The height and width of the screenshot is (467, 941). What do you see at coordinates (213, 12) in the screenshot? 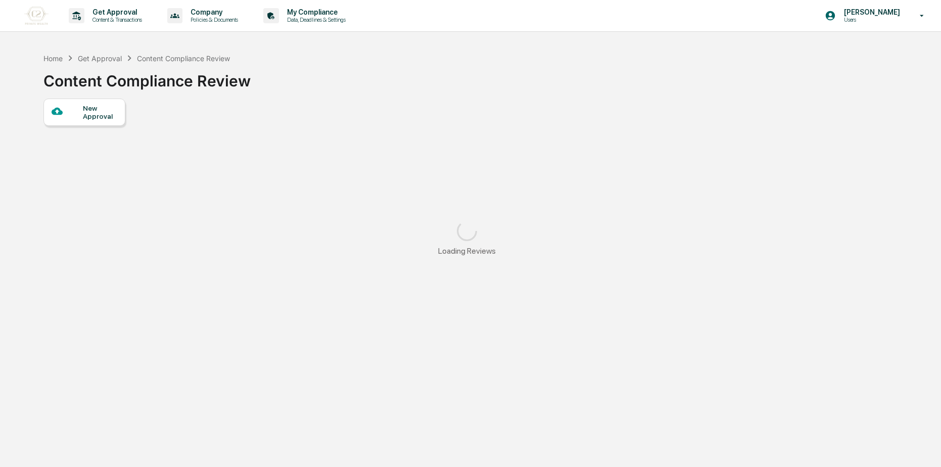
I see `p: Company` at bounding box center [213, 12].